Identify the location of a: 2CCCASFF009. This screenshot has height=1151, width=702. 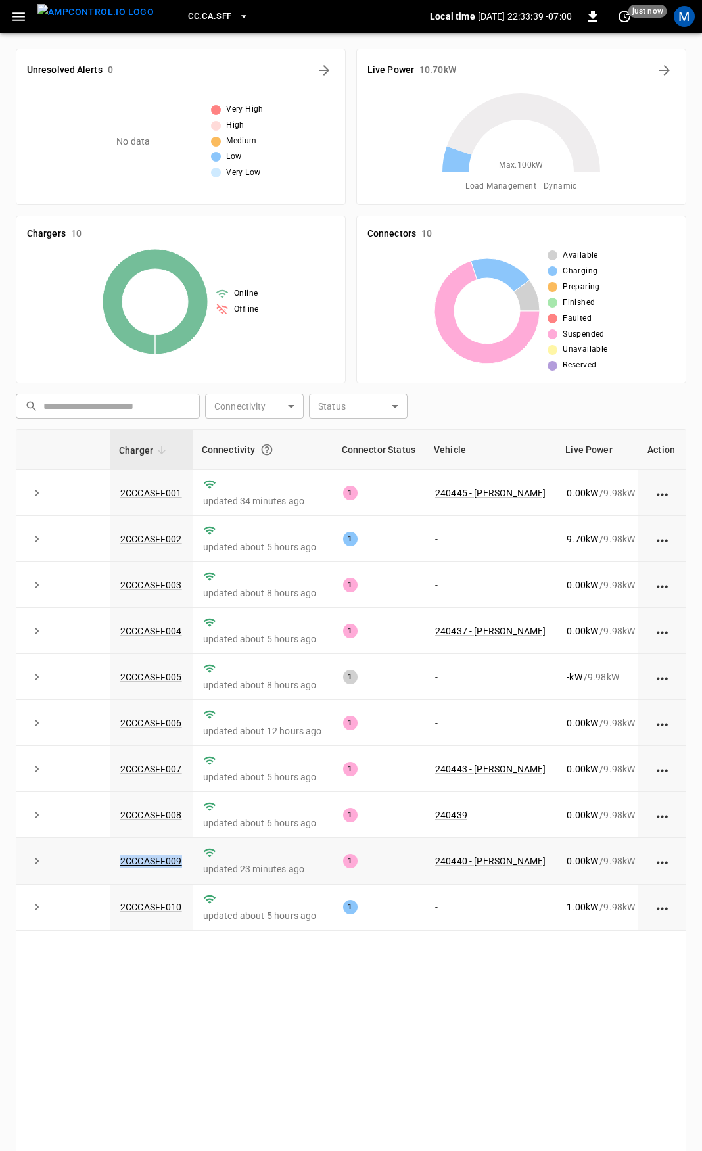
(151, 861).